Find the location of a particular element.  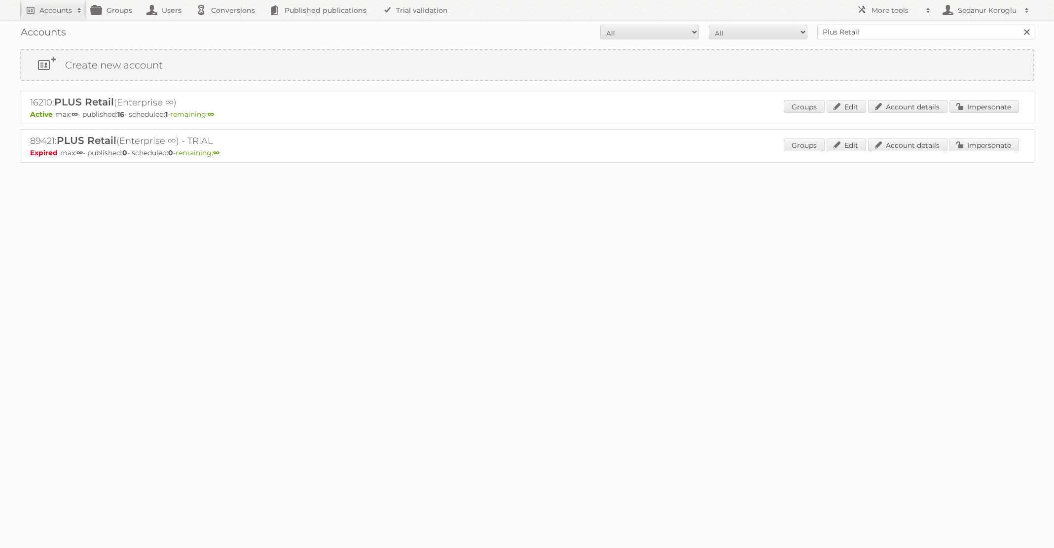

span: Expired is located at coordinates (45, 153).